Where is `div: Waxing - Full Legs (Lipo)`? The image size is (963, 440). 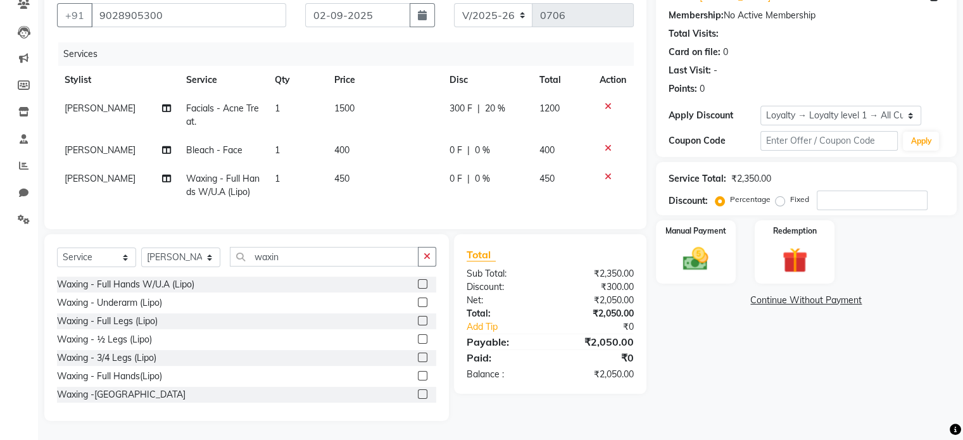 div: Waxing - Full Legs (Lipo) is located at coordinates (107, 321).